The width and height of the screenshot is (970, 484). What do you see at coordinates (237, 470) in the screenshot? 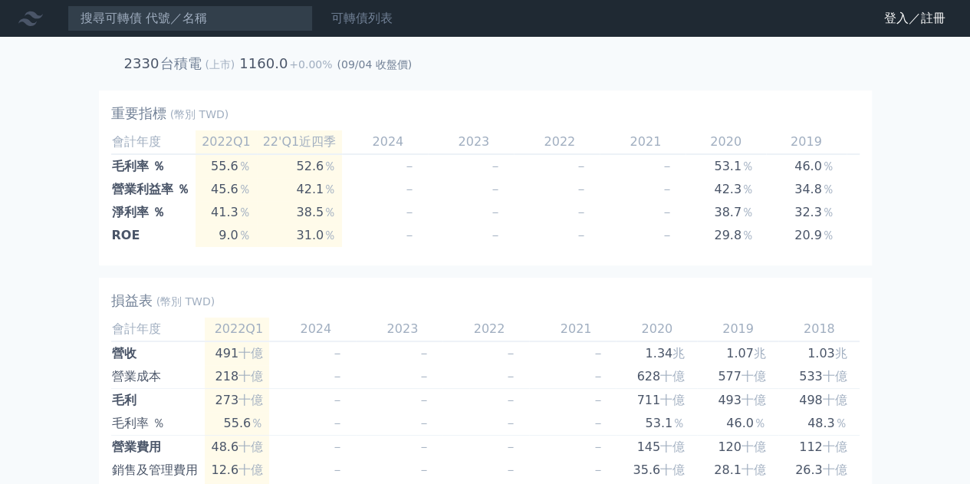
I see `td: 12.6` at bounding box center [237, 470].